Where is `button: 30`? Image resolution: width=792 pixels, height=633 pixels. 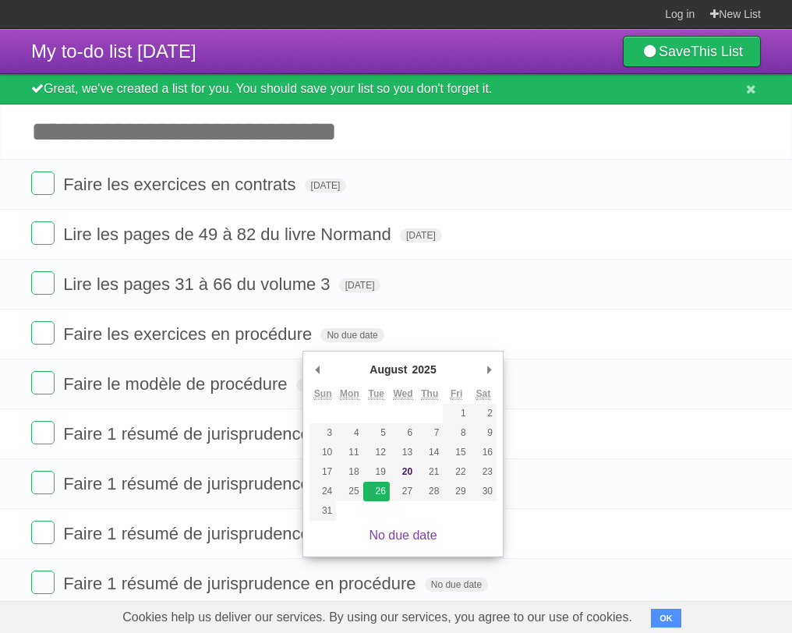 button: 30 is located at coordinates (483, 491).